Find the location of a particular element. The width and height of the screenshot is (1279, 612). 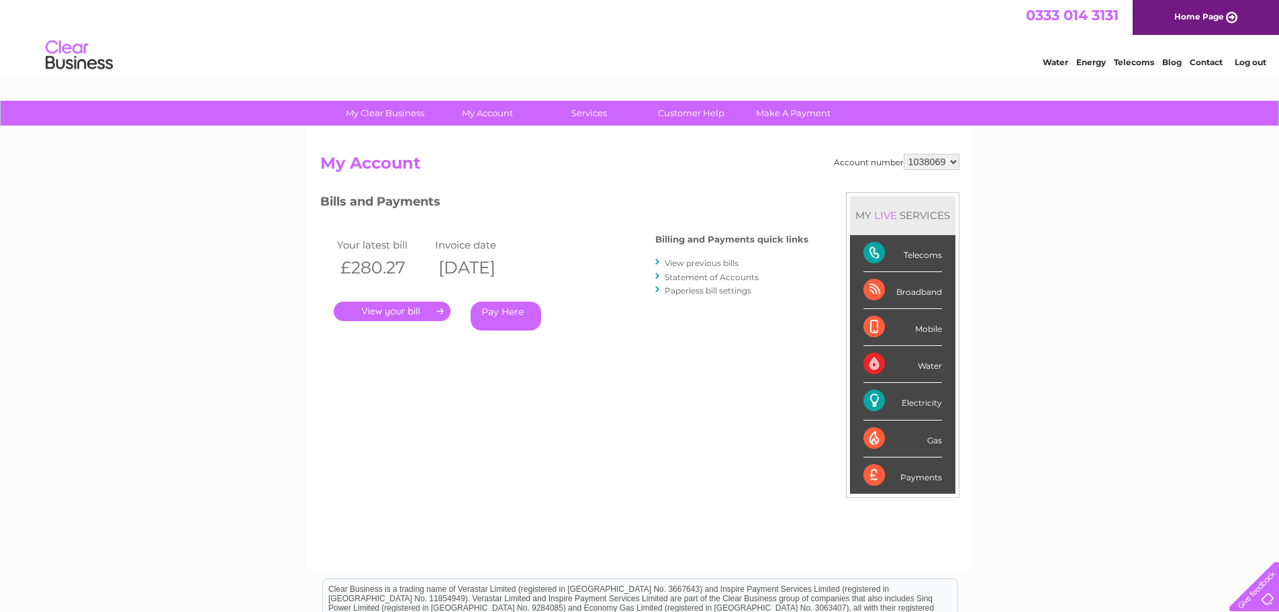

a: Log out is located at coordinates (1250, 62).